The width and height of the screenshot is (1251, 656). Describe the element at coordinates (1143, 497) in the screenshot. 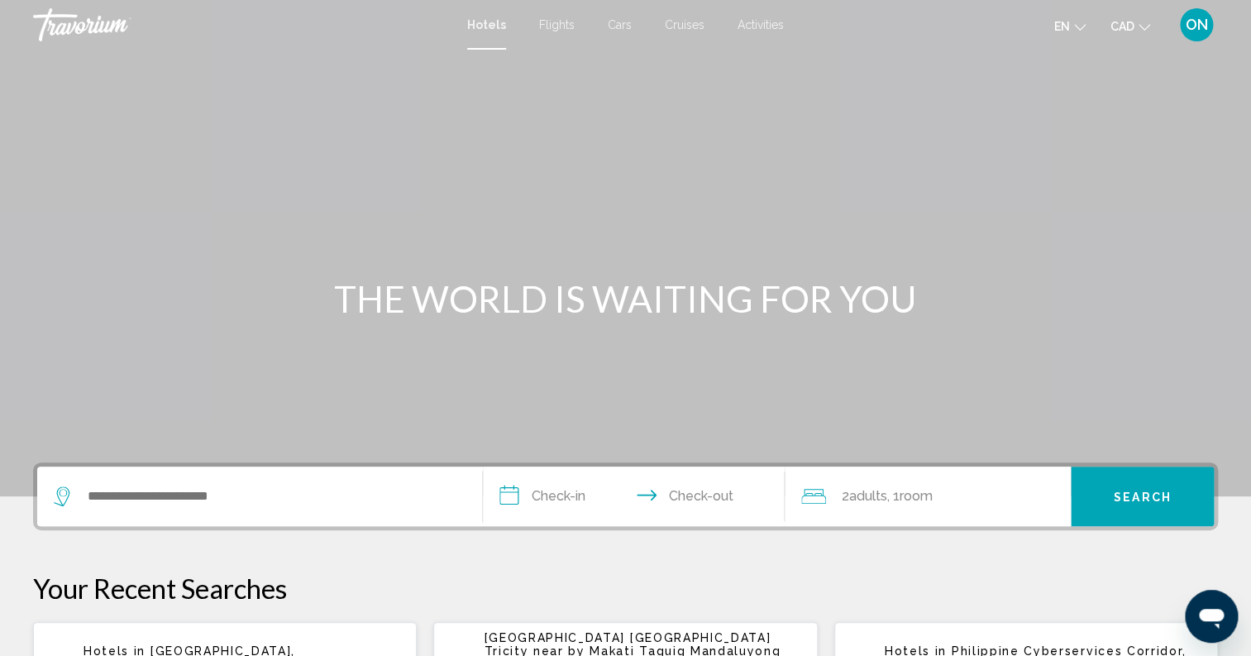

I see `span: Search` at that location.